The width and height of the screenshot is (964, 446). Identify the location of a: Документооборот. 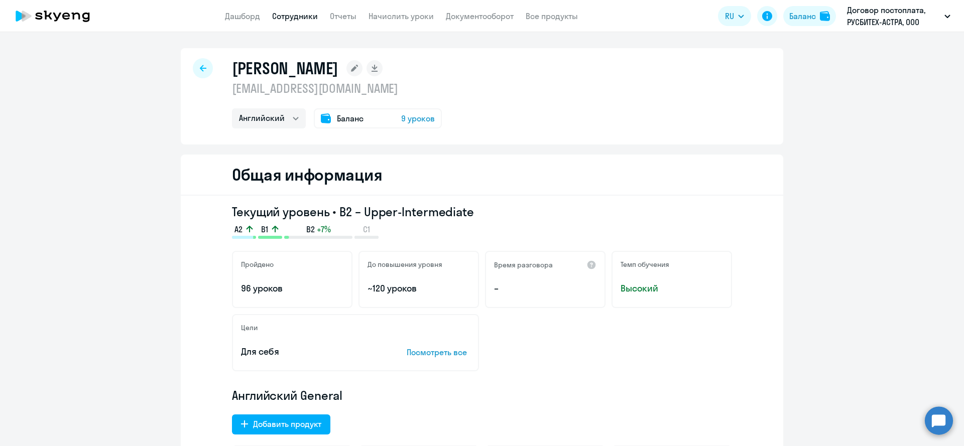
(479, 16).